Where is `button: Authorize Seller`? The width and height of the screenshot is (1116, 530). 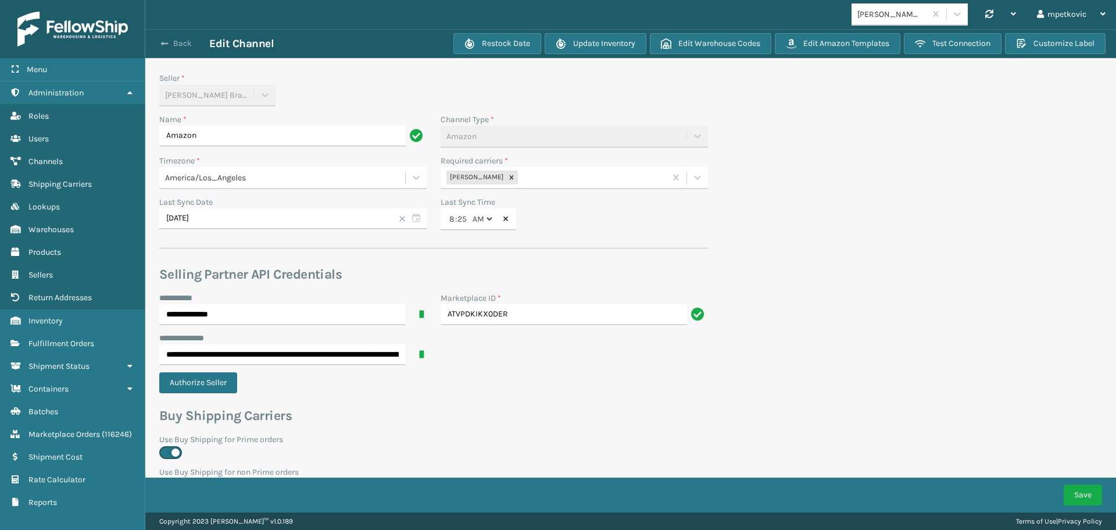
button: Authorize Seller is located at coordinates (198, 383).